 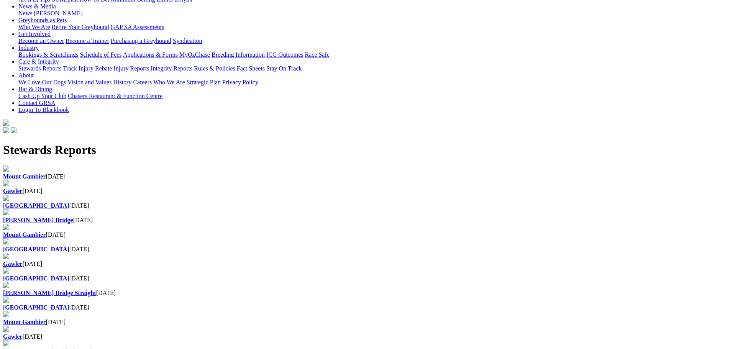 I want to click on a: Syndication, so click(x=188, y=41).